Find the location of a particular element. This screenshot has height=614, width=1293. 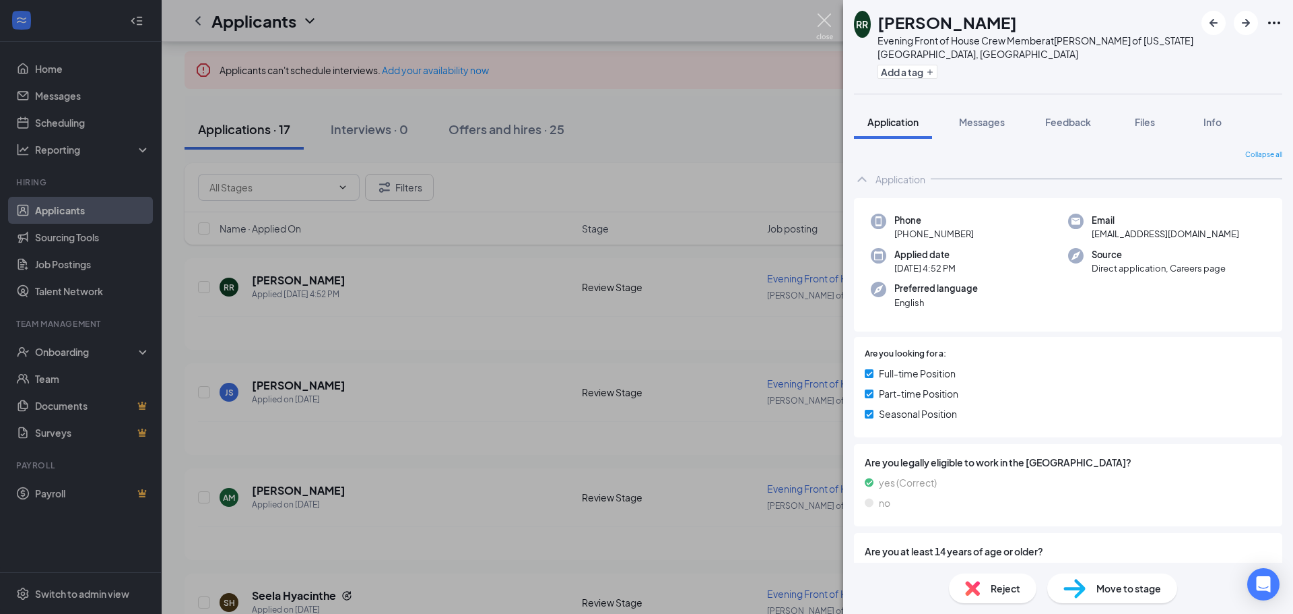

span: Applied date is located at coordinates (925, 255).